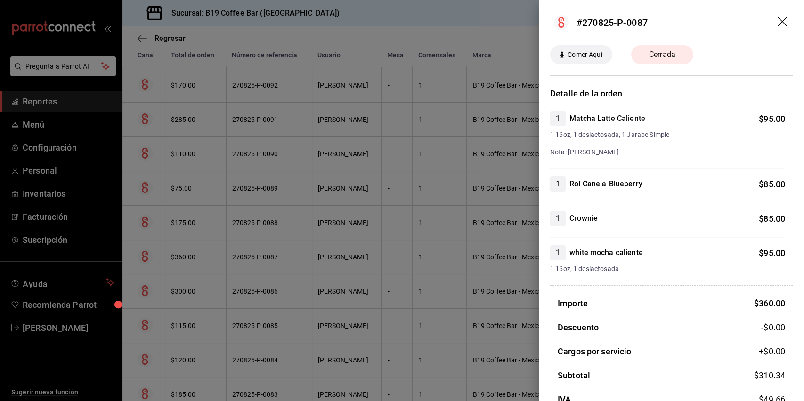 The image size is (804, 401). I want to click on span: $ 310.34, so click(770, 375).